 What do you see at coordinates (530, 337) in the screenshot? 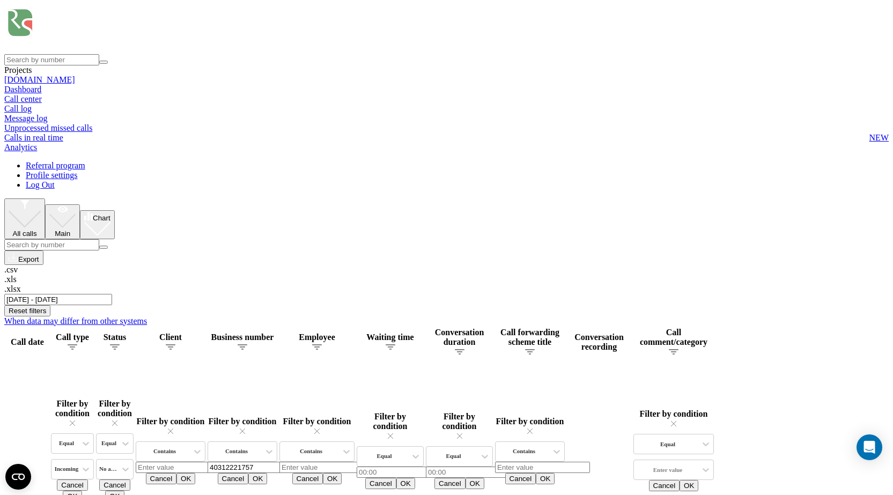
I see `div: Call forwarding scheme title` at bounding box center [530, 337].